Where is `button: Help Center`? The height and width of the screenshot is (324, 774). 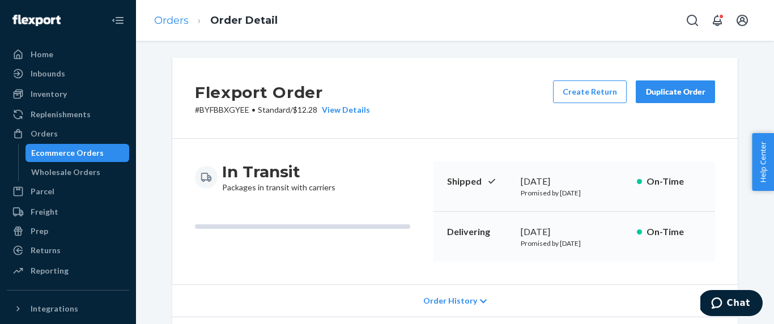
button: Help Center is located at coordinates (763, 162).